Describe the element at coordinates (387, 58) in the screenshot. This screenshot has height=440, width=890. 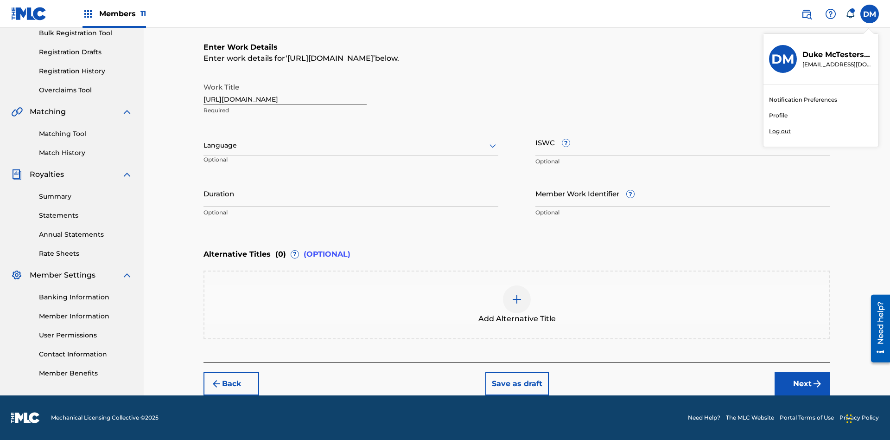
I see `span: below.` at that location.